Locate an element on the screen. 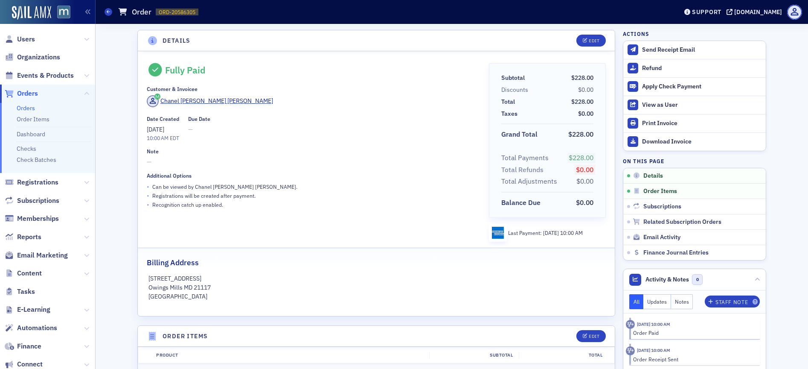  div: Total Refunds is located at coordinates (522, 170).